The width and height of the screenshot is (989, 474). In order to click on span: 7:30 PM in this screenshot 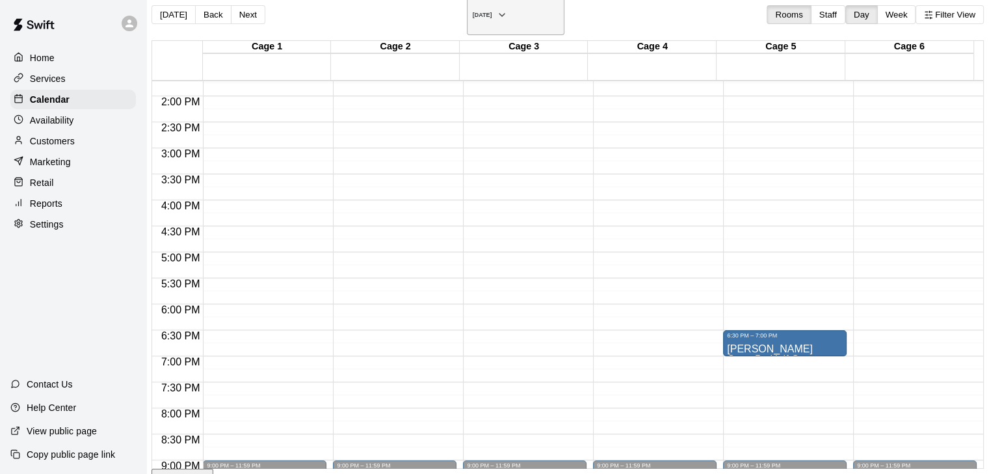, I will do `click(181, 388)`.